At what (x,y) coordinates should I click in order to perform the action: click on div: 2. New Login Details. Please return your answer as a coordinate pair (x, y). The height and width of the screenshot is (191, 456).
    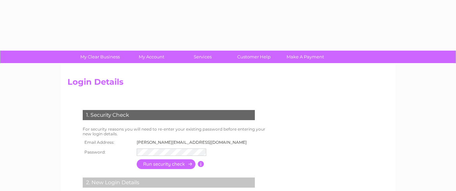
    Looking at the image, I should click on (169, 182).